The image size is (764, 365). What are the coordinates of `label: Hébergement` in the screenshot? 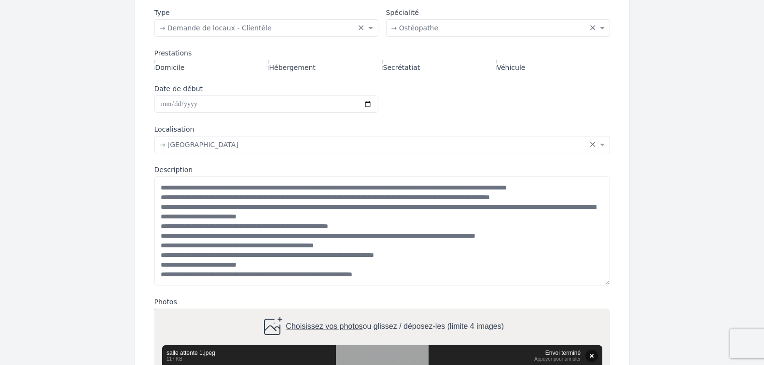 It's located at (292, 66).